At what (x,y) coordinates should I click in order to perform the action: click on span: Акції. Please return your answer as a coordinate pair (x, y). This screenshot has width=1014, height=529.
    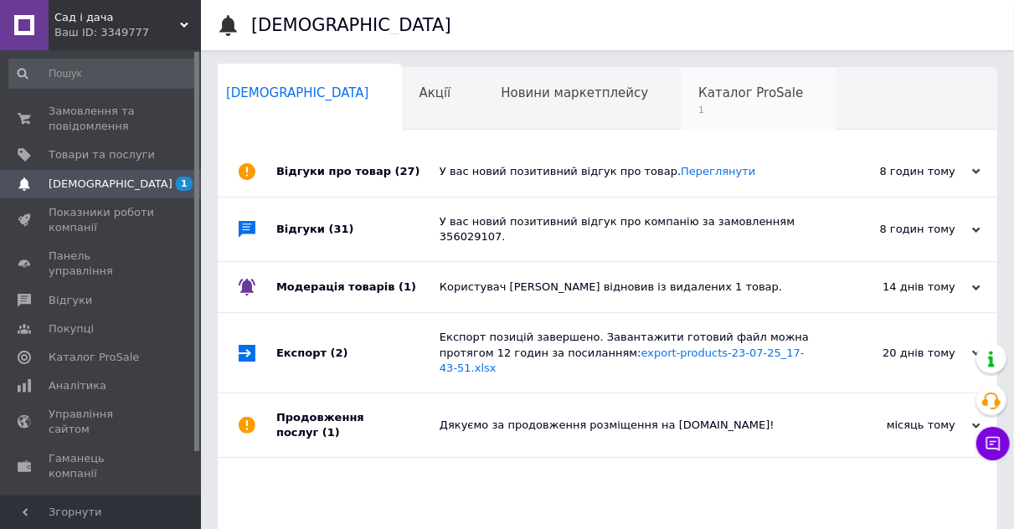
    Looking at the image, I should click on (435, 93).